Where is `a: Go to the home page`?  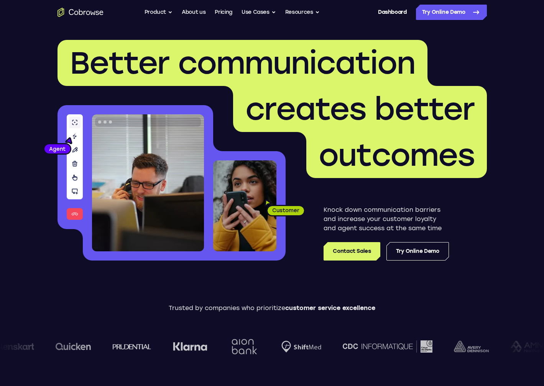 a: Go to the home page is located at coordinates (81, 12).